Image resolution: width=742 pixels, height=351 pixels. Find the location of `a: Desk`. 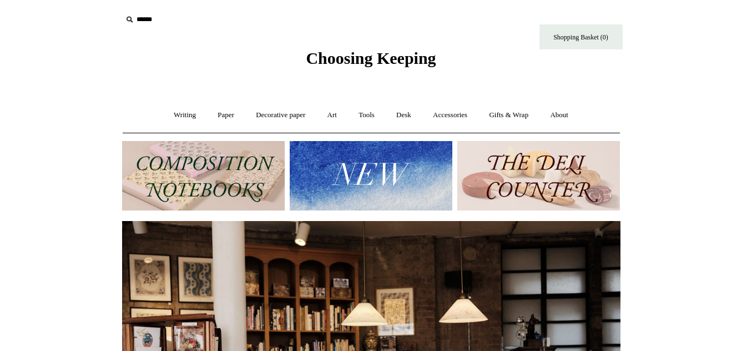

a: Desk is located at coordinates (403, 115).